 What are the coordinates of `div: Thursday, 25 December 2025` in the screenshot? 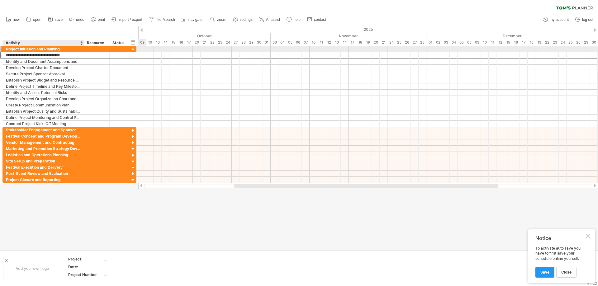 It's located at (570, 42).